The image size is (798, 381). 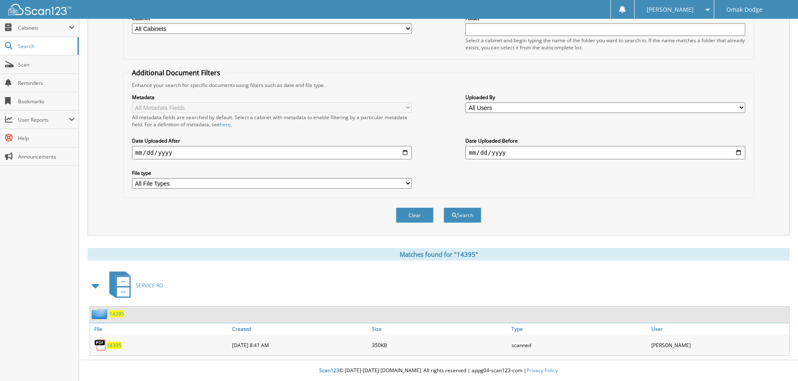 I want to click on label: Metadata, so click(x=272, y=97).